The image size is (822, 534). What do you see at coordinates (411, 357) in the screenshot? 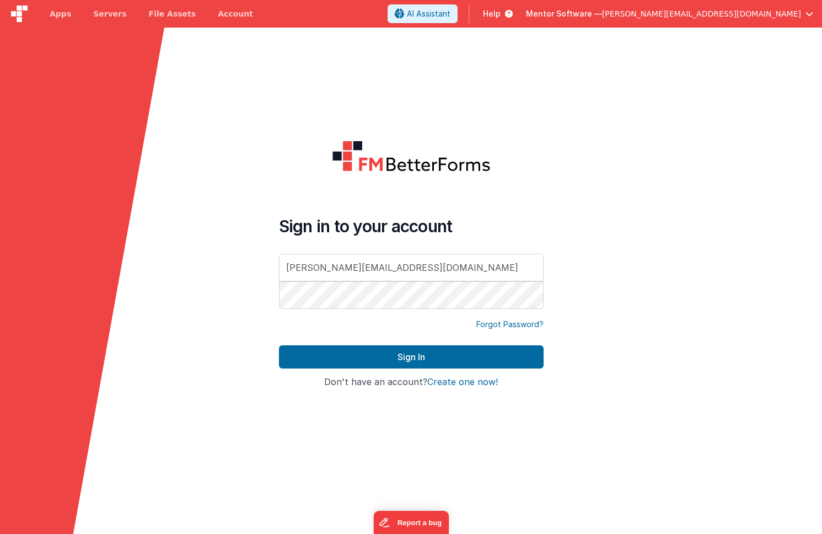
I see `button: Sign In` at bounding box center [411, 357].